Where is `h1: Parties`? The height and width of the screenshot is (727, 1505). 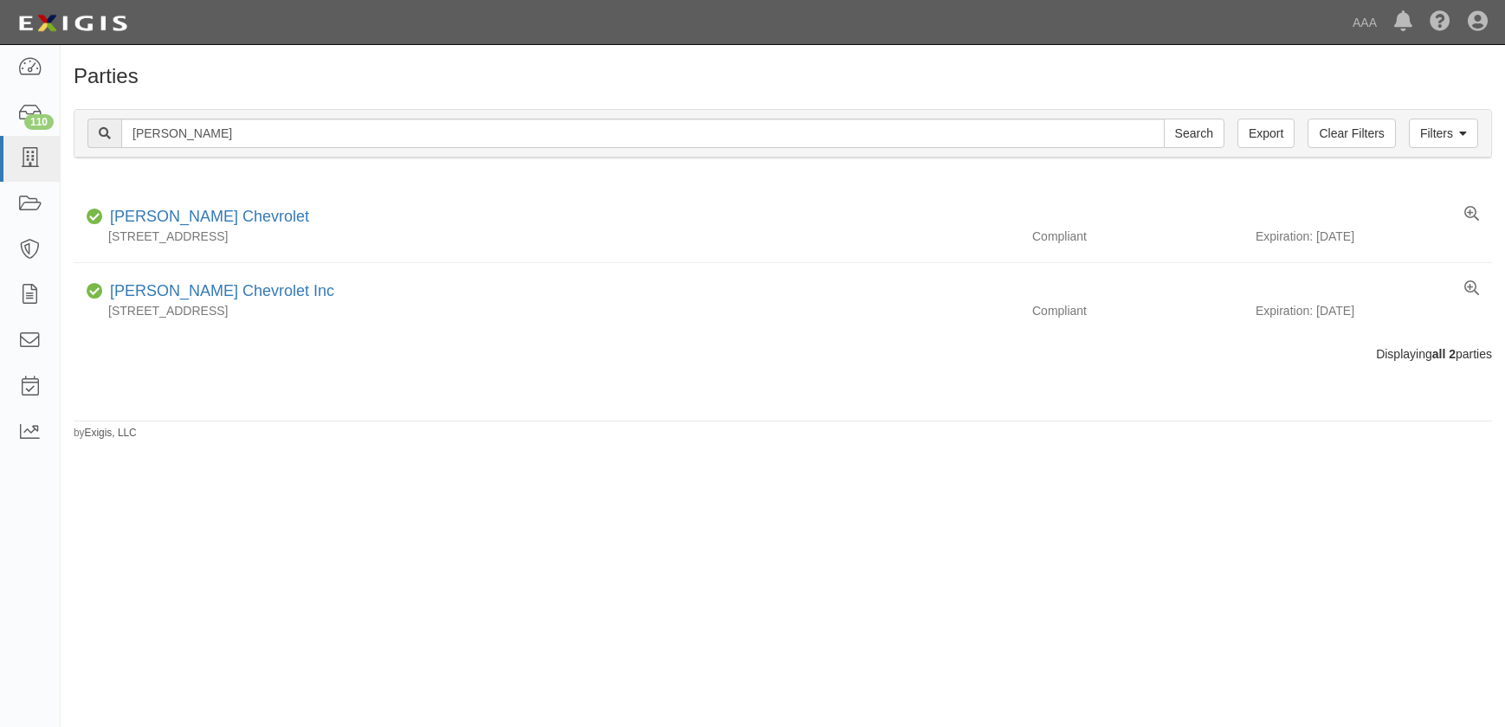
h1: Parties is located at coordinates (783, 76).